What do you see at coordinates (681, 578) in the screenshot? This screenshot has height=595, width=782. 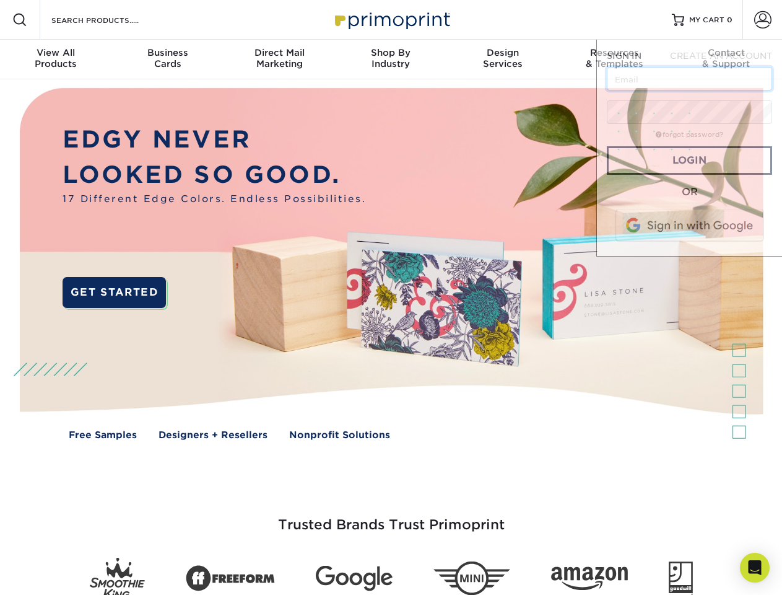 I see `img: Goodwill` at bounding box center [681, 578].